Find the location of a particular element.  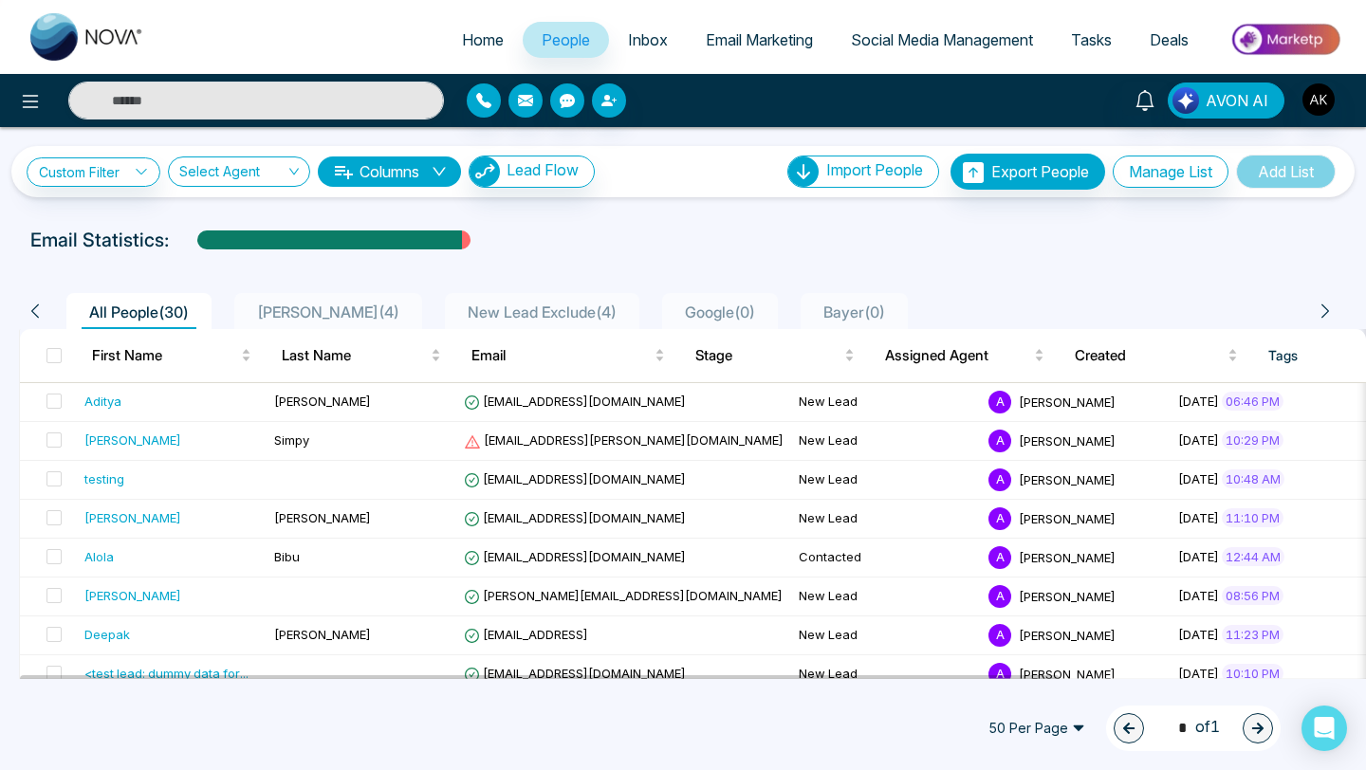

div: Aditya is located at coordinates (102, 401).